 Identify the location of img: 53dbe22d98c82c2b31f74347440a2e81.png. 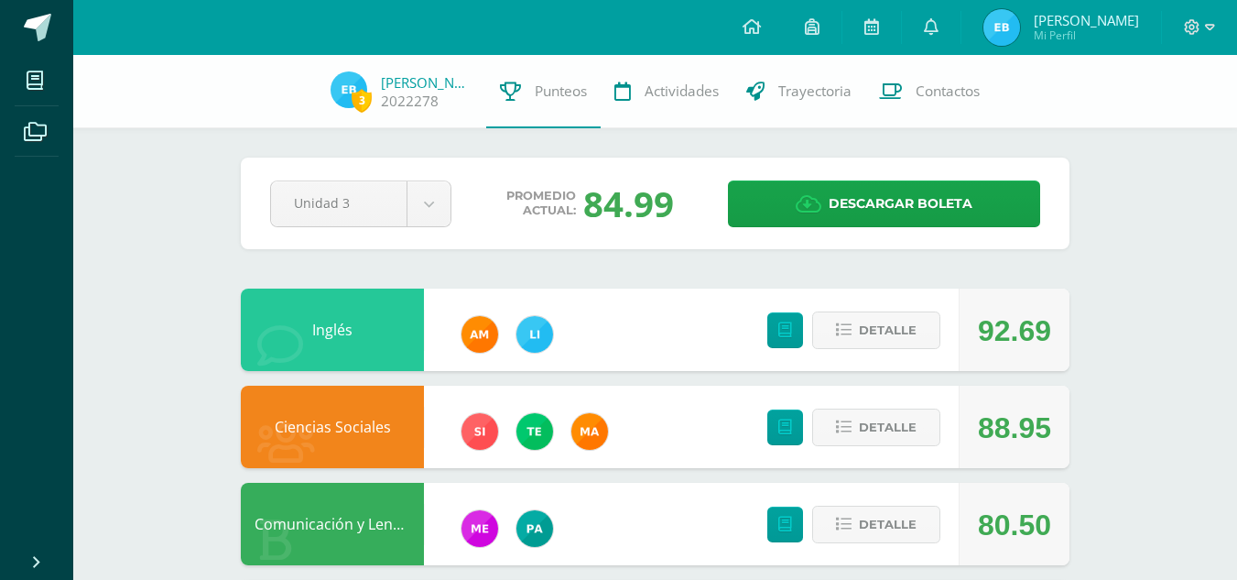
(535, 528).